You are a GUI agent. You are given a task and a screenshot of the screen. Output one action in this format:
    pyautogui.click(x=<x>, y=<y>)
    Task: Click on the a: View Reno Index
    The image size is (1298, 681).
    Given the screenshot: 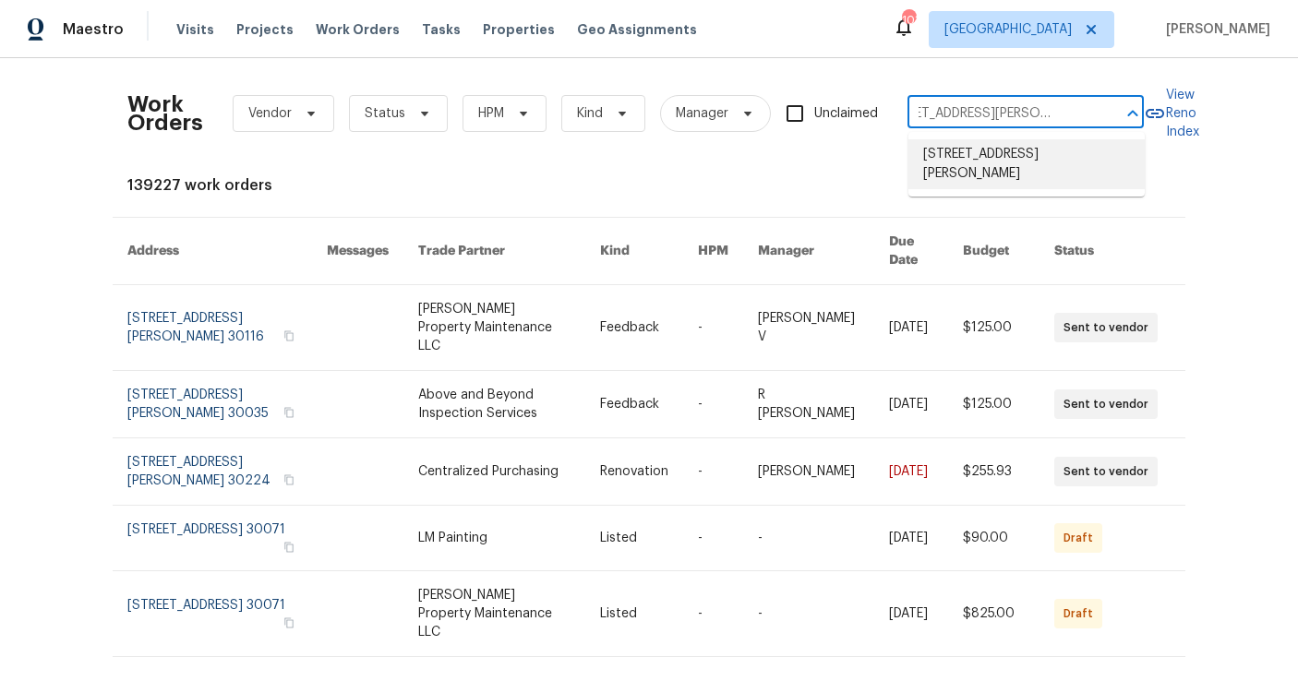 What is the action you would take?
    pyautogui.click(x=1172, y=114)
    